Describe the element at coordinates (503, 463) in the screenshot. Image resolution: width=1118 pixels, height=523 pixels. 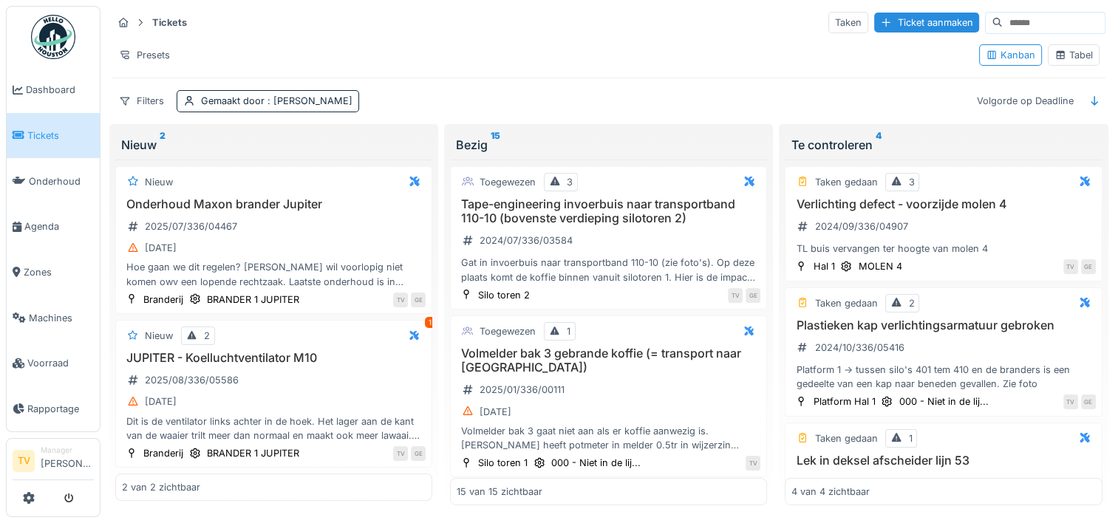
I see `div: Silo toren 1` at that location.